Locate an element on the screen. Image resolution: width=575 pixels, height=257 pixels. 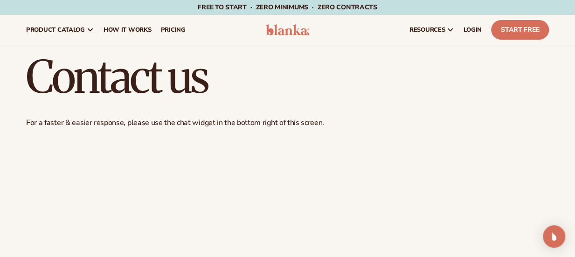
a: pricing is located at coordinates (172, 30).